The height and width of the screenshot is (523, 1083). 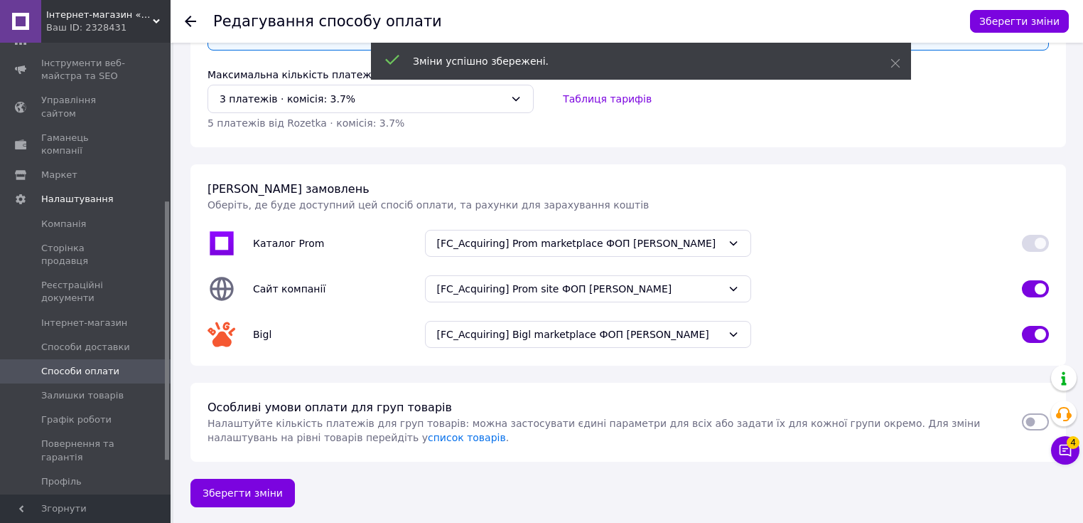 I want to click on span: Повернення та гарантія, so click(x=86, y=450).